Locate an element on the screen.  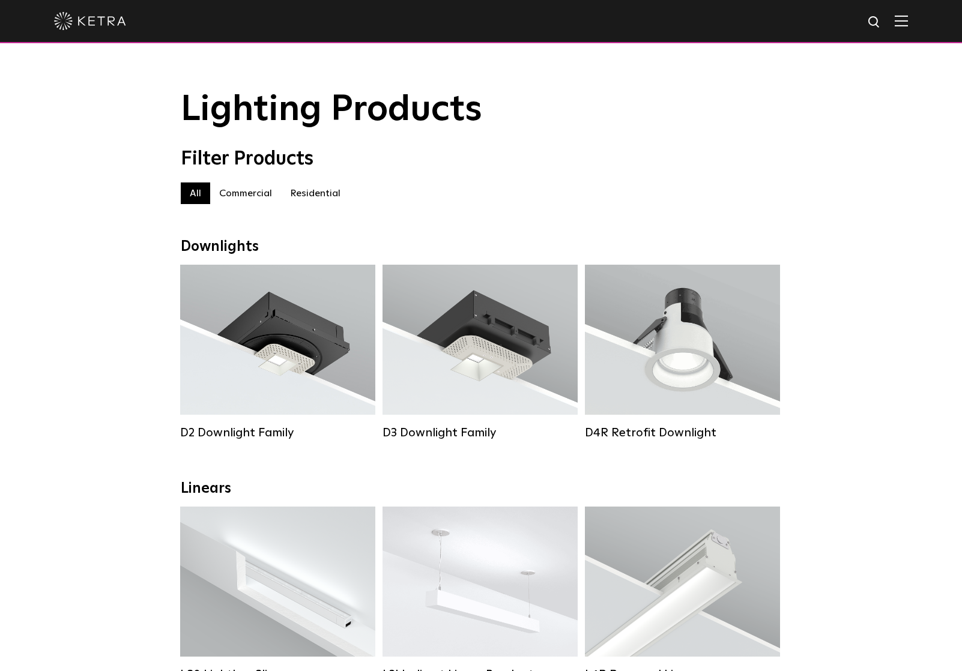
div: D4R Retrofit Downlight is located at coordinates (682, 433).